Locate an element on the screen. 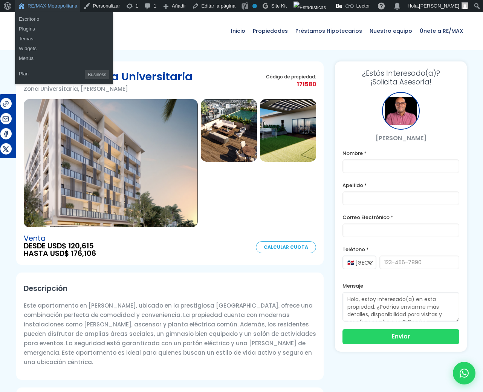 The width and height of the screenshot is (483, 392). a: Préstamos Hipotecarios is located at coordinates (329, 31).